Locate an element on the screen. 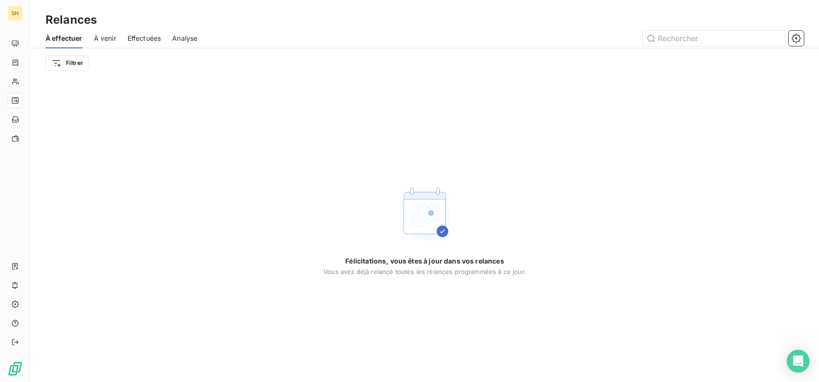 The height and width of the screenshot is (382, 819). span: Félicitations, vous êtes à jour dans vos relances is located at coordinates (424, 261).